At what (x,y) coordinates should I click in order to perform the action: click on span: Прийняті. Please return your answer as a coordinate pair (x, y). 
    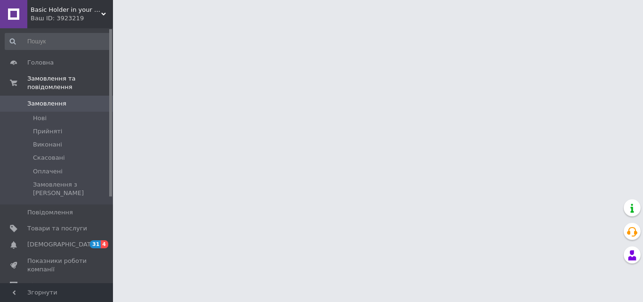
    Looking at the image, I should click on (48, 131).